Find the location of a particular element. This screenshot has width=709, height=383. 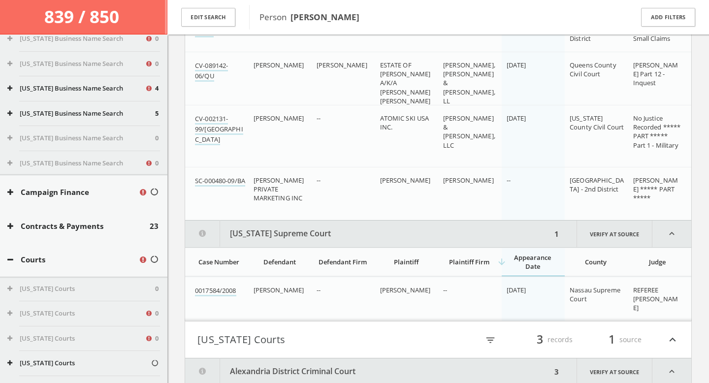

a: CV-089142-06/QU is located at coordinates (211, 71).